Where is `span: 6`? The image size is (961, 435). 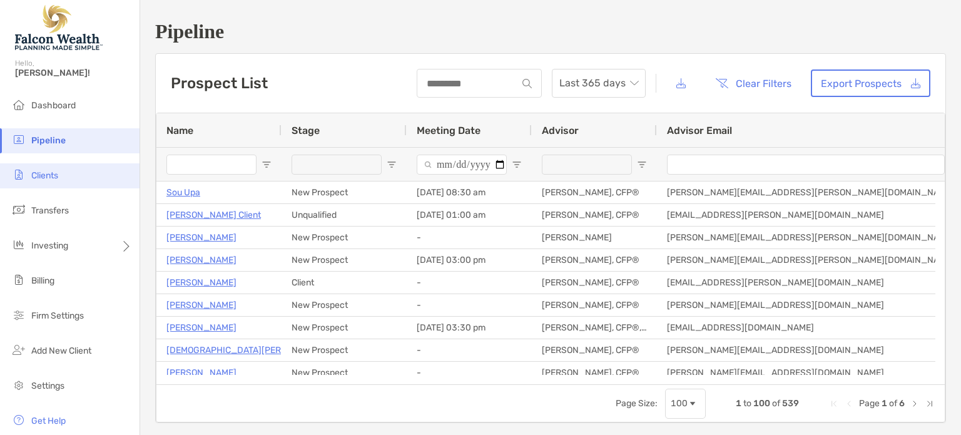
span: 6 is located at coordinates (902, 403).